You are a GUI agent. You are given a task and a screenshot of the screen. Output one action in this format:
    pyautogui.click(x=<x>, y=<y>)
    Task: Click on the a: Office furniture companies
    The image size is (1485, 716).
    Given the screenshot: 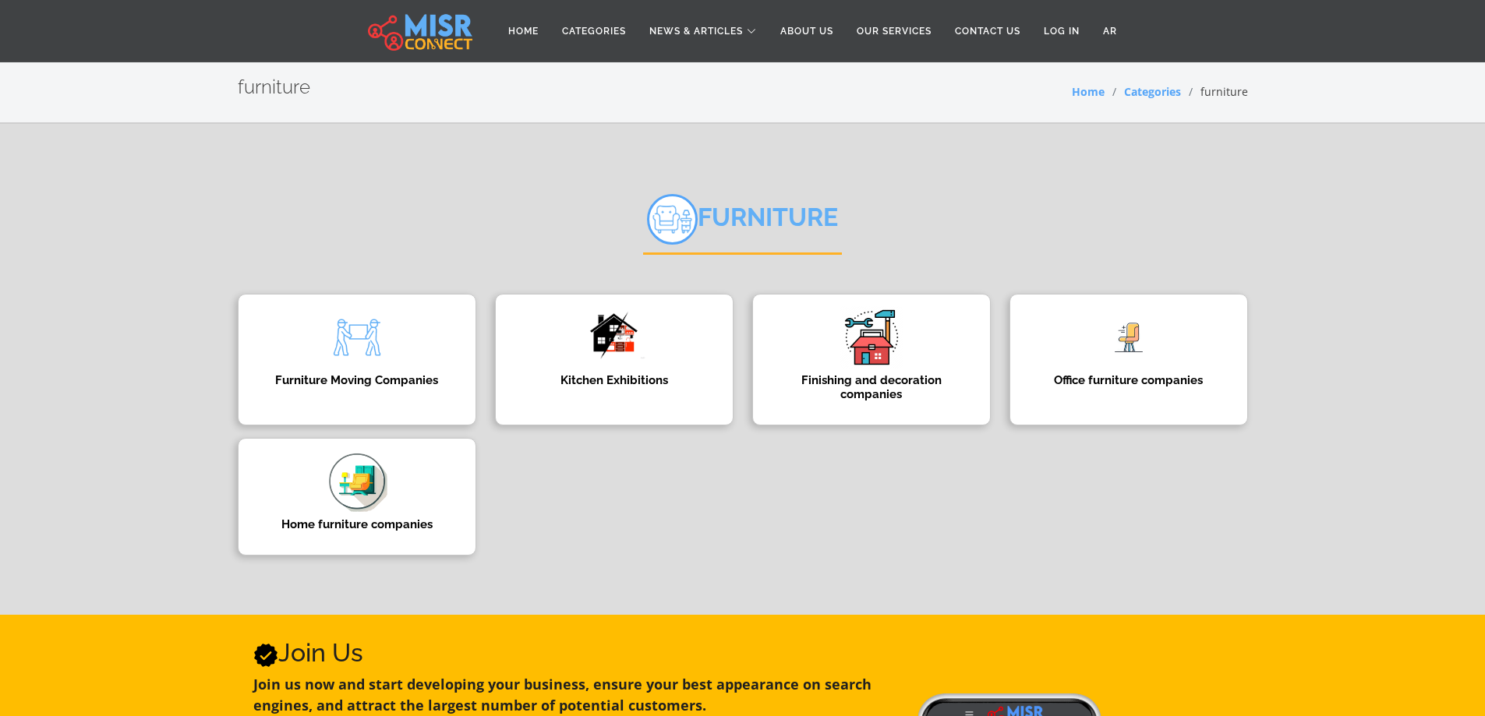 What is the action you would take?
    pyautogui.click(x=1129, y=359)
    